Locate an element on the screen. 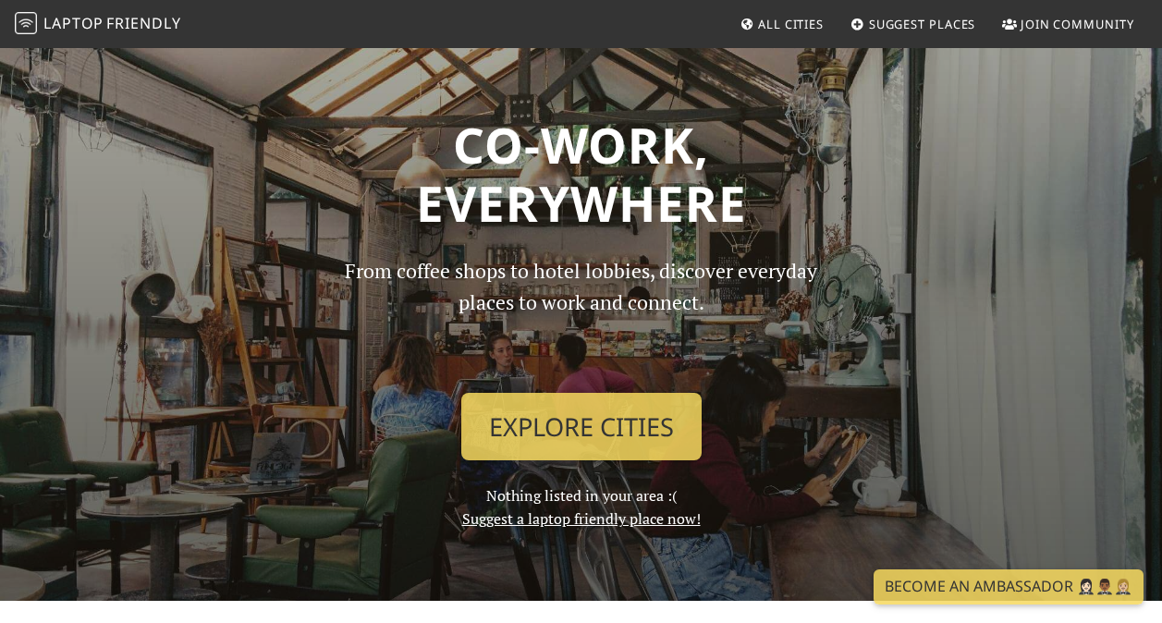 The image size is (1162, 623). a: All Cities is located at coordinates (781, 24).